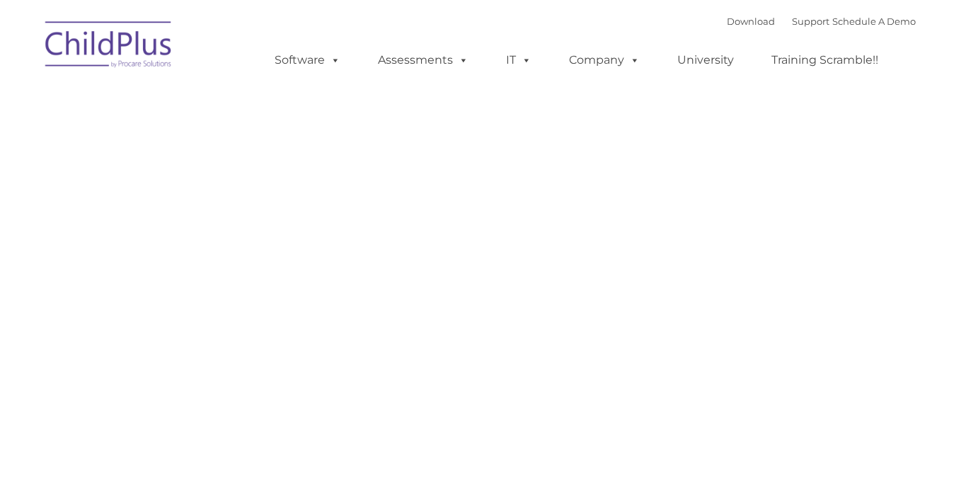  I want to click on a: Assessments, so click(423, 60).